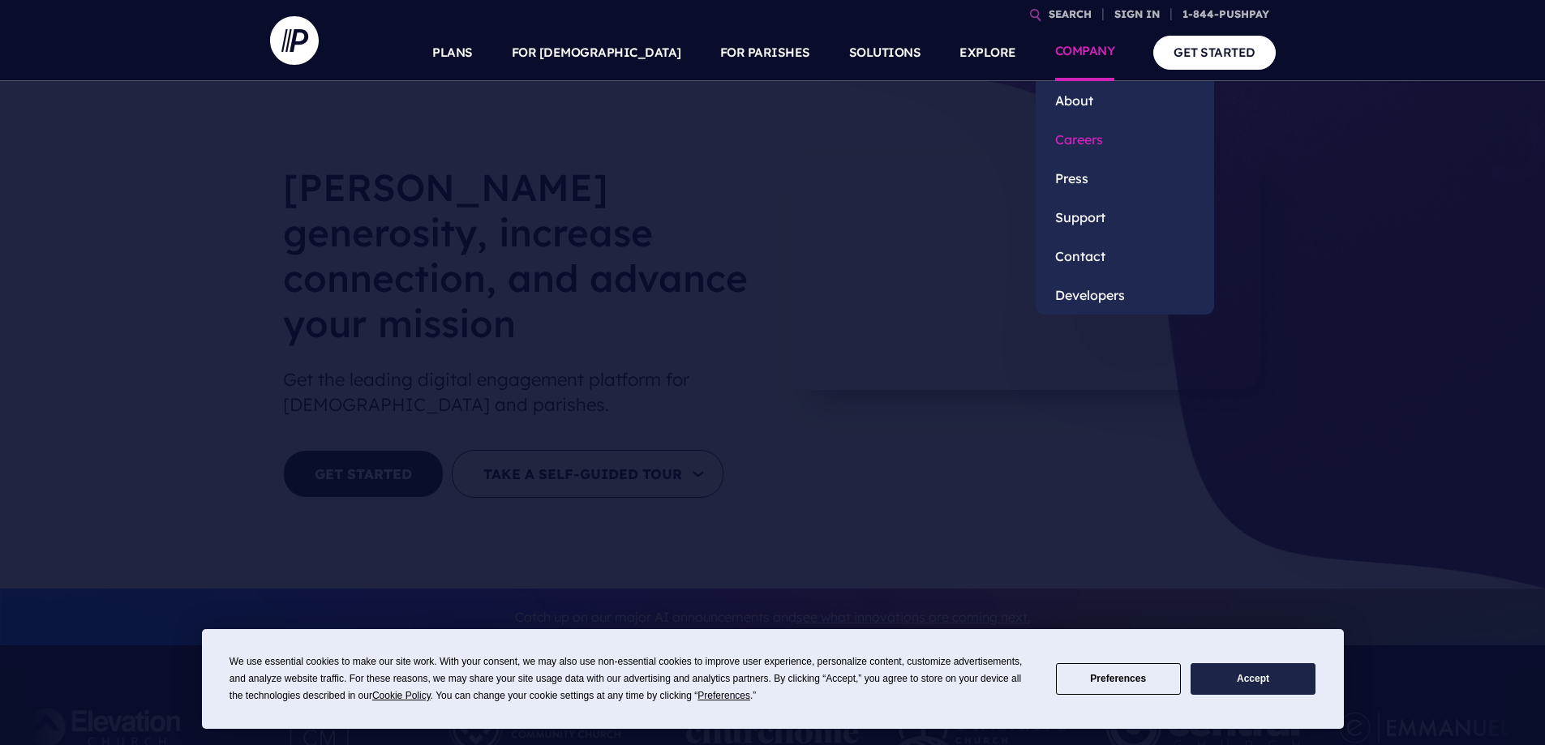  I want to click on a: Developers, so click(1125, 295).